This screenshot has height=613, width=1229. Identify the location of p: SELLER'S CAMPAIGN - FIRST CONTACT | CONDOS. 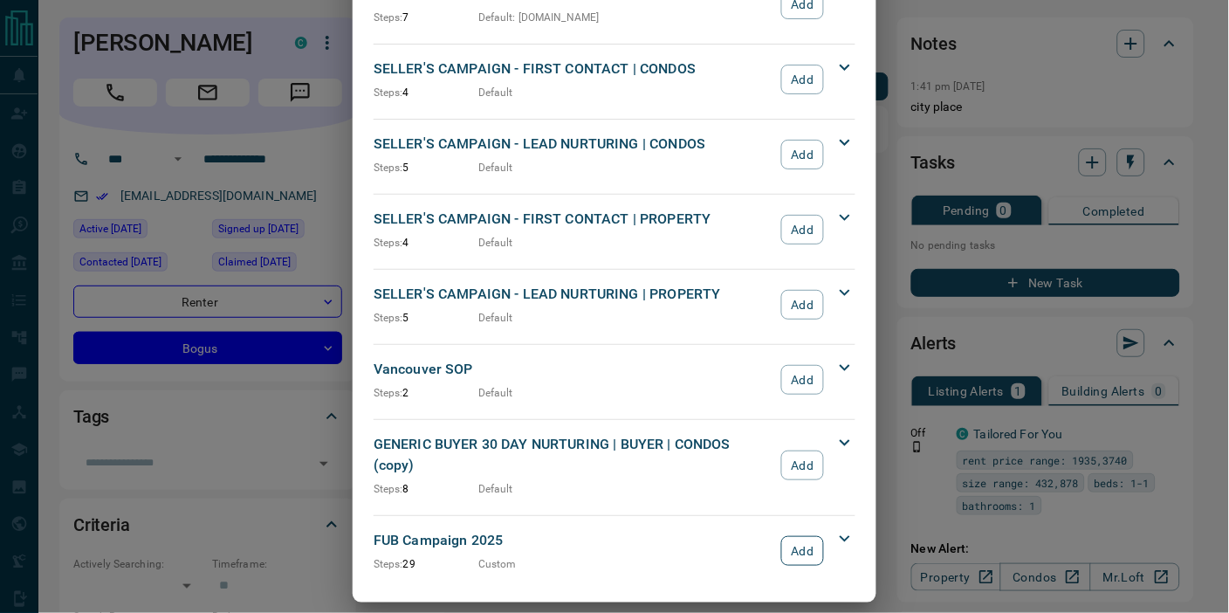
(573, 69).